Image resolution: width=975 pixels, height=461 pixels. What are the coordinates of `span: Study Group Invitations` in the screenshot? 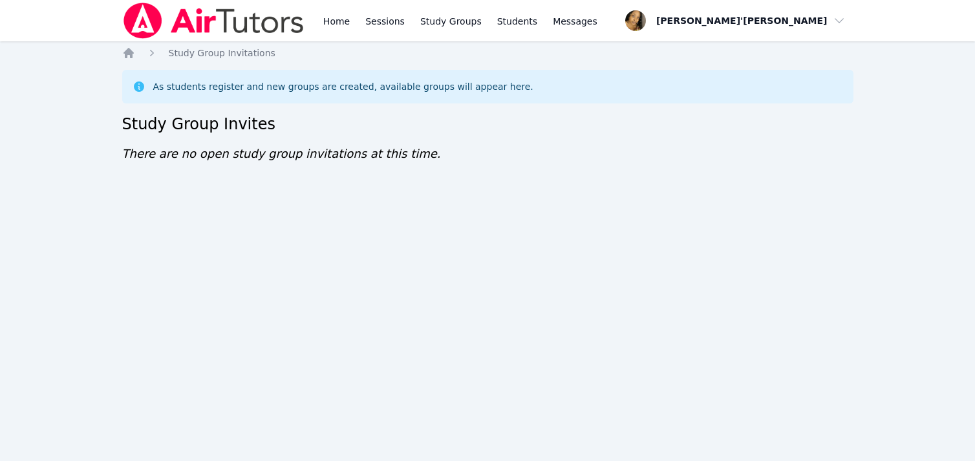 It's located at (222, 53).